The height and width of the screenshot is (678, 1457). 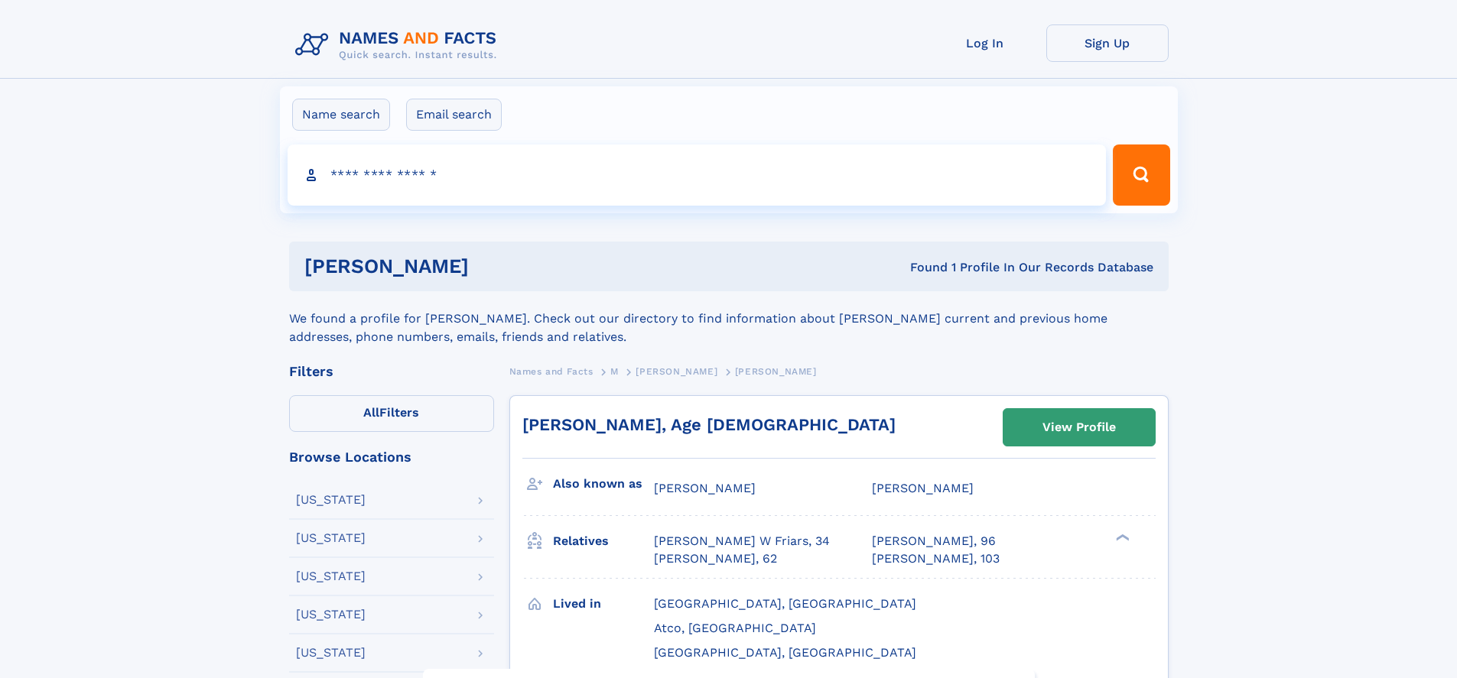 What do you see at coordinates (399, 45) in the screenshot?
I see `img: Logo Names and Facts` at bounding box center [399, 45].